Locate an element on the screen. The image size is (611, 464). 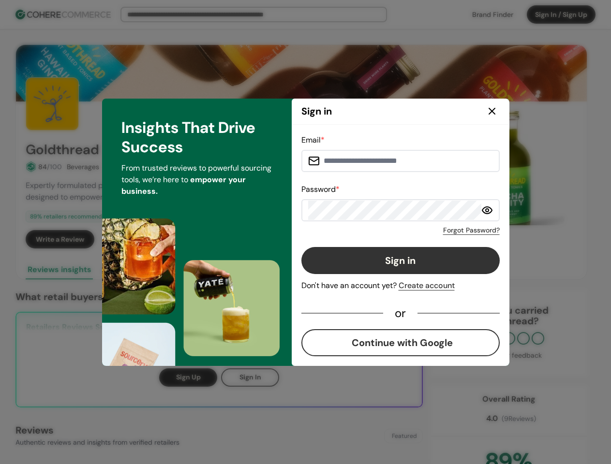
div: Create account is located at coordinates (426, 286).